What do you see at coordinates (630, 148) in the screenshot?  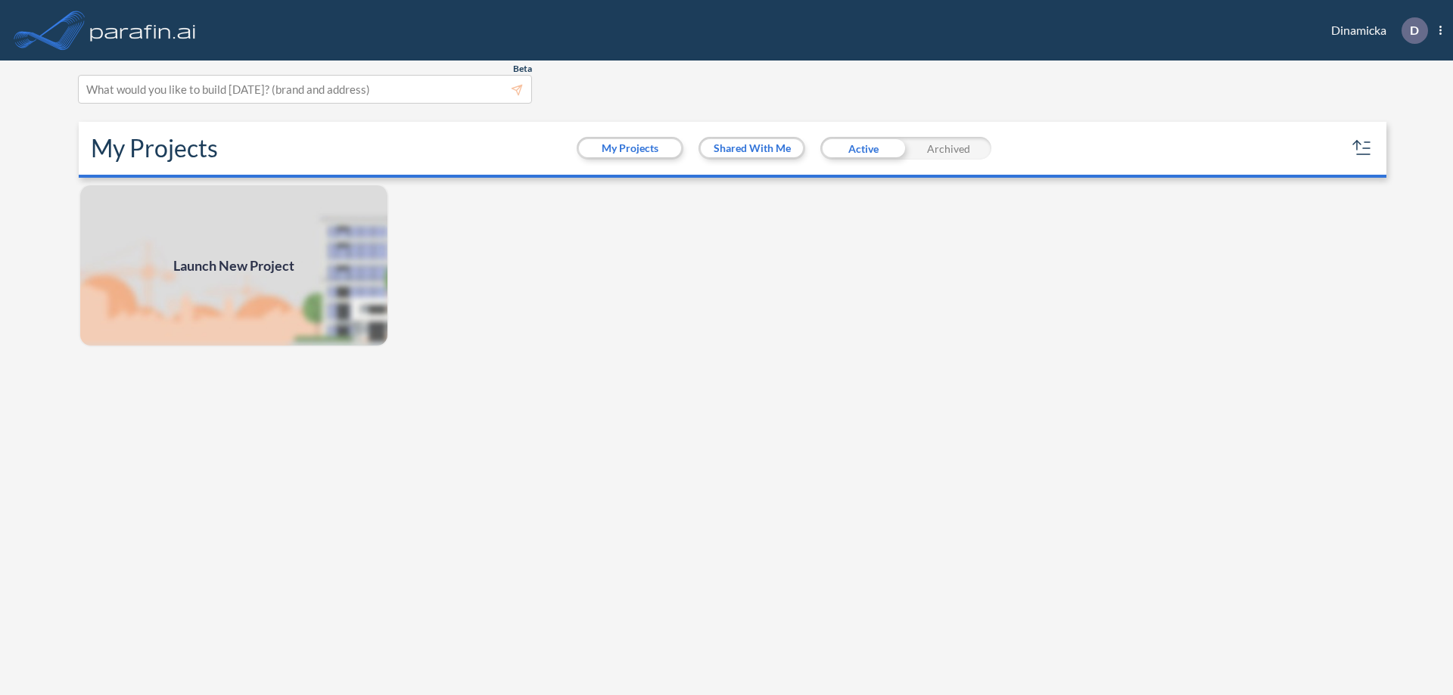 I see `button: My Projects` at bounding box center [630, 148].